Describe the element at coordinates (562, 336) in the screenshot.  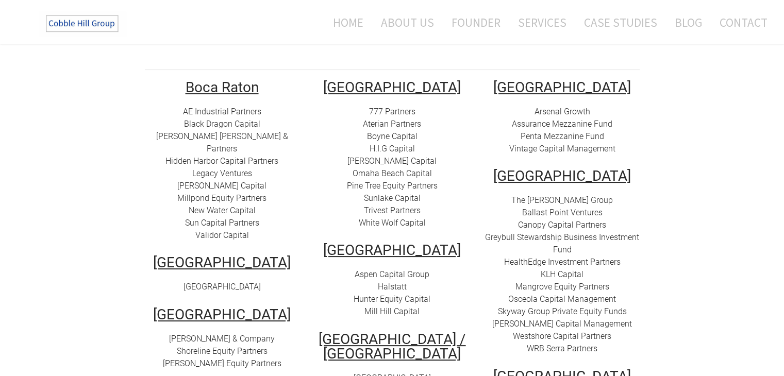
I see `a: Westshore Capital Partners` at that location.